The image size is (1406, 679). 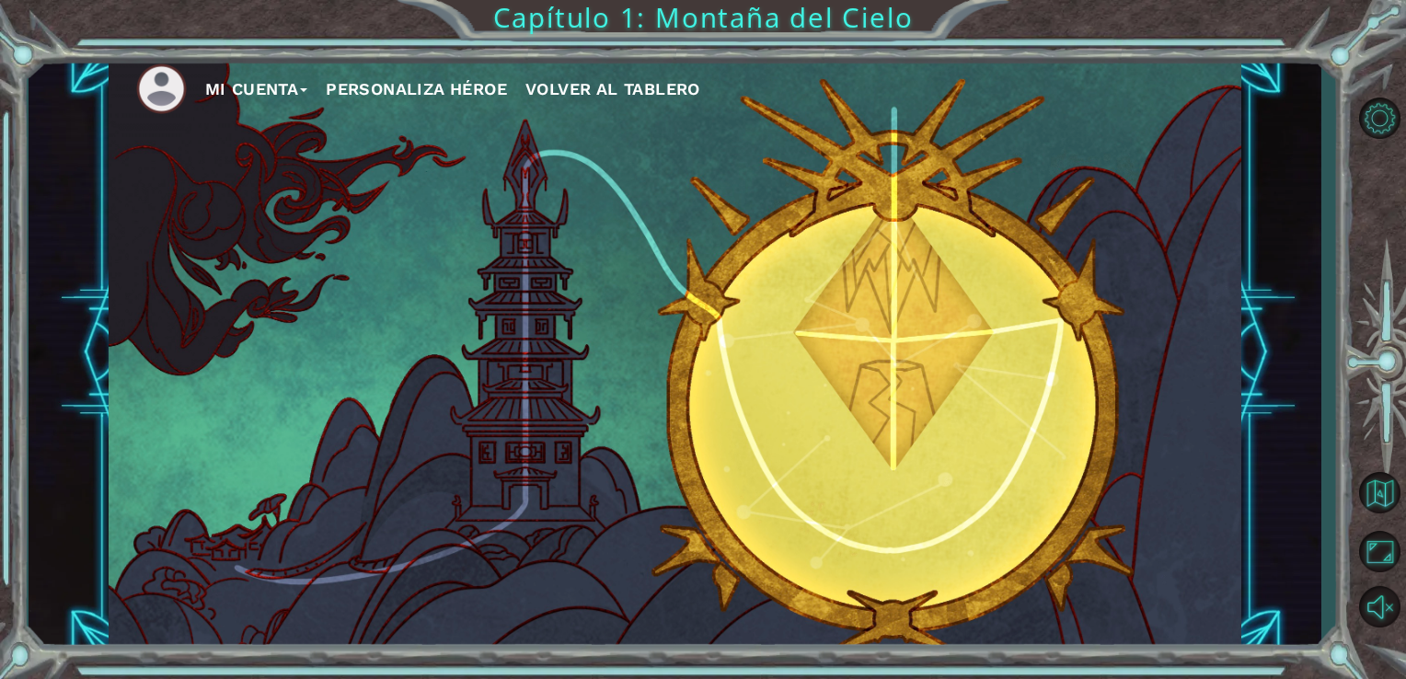 What do you see at coordinates (1379, 551) in the screenshot?
I see `button: Maximizar Navegador` at bounding box center [1379, 551].